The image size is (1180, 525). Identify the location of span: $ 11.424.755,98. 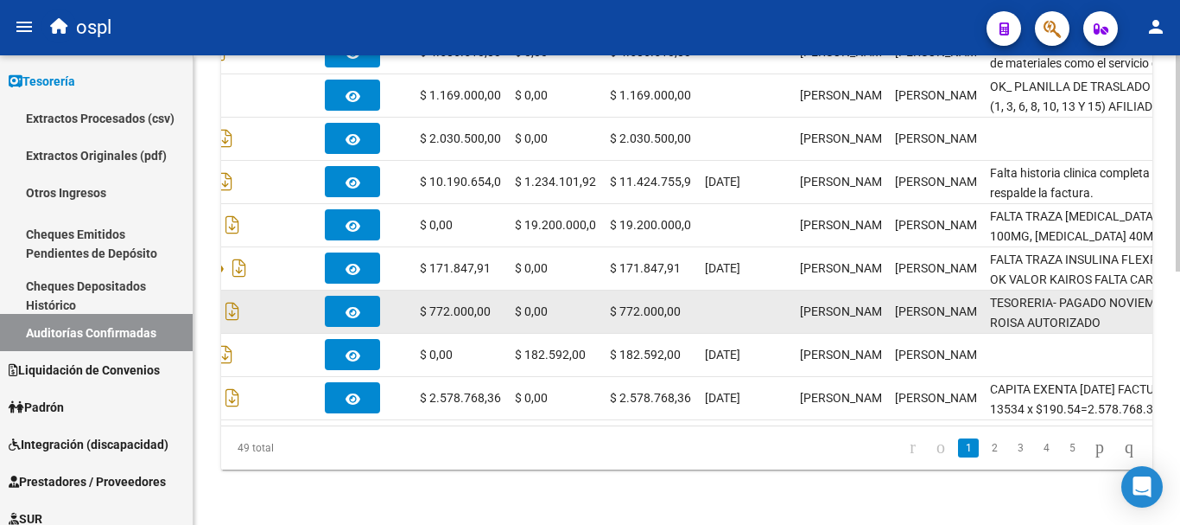
(654, 181).